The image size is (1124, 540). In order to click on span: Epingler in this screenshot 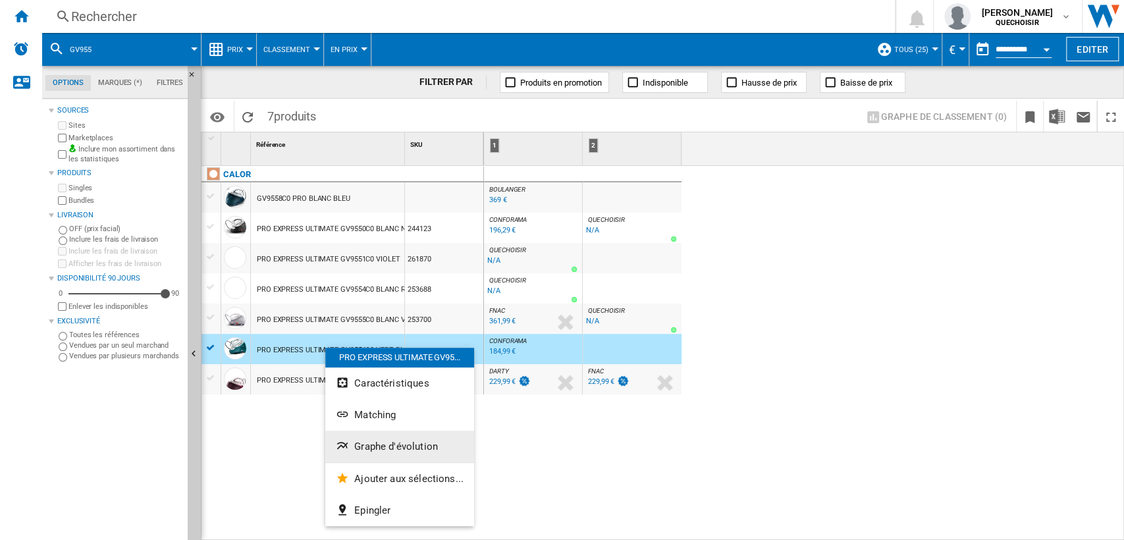, I will do `click(372, 510)`.